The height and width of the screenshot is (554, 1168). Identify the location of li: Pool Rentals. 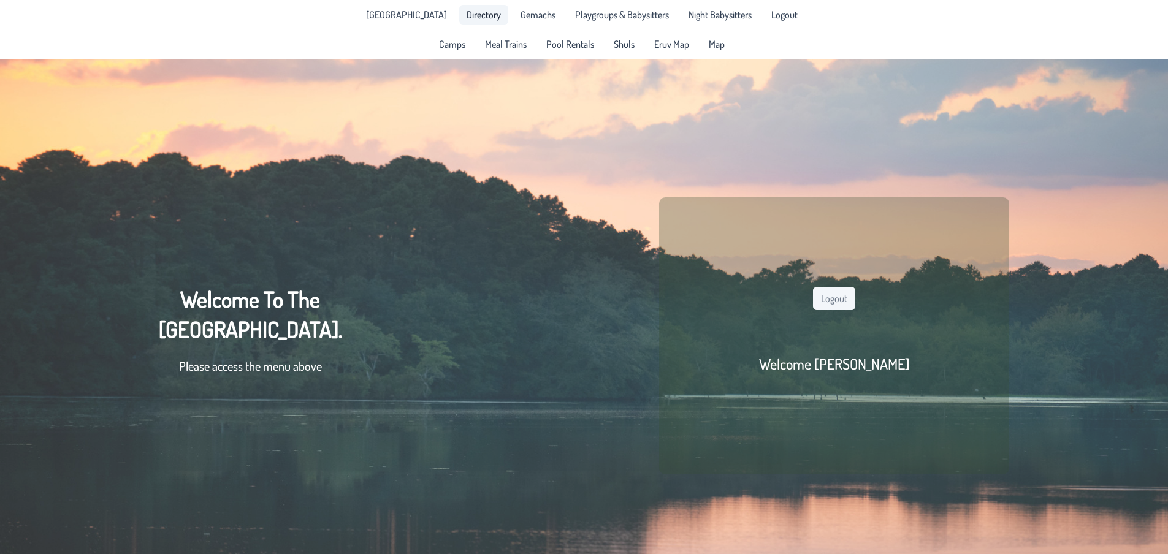
(570, 44).